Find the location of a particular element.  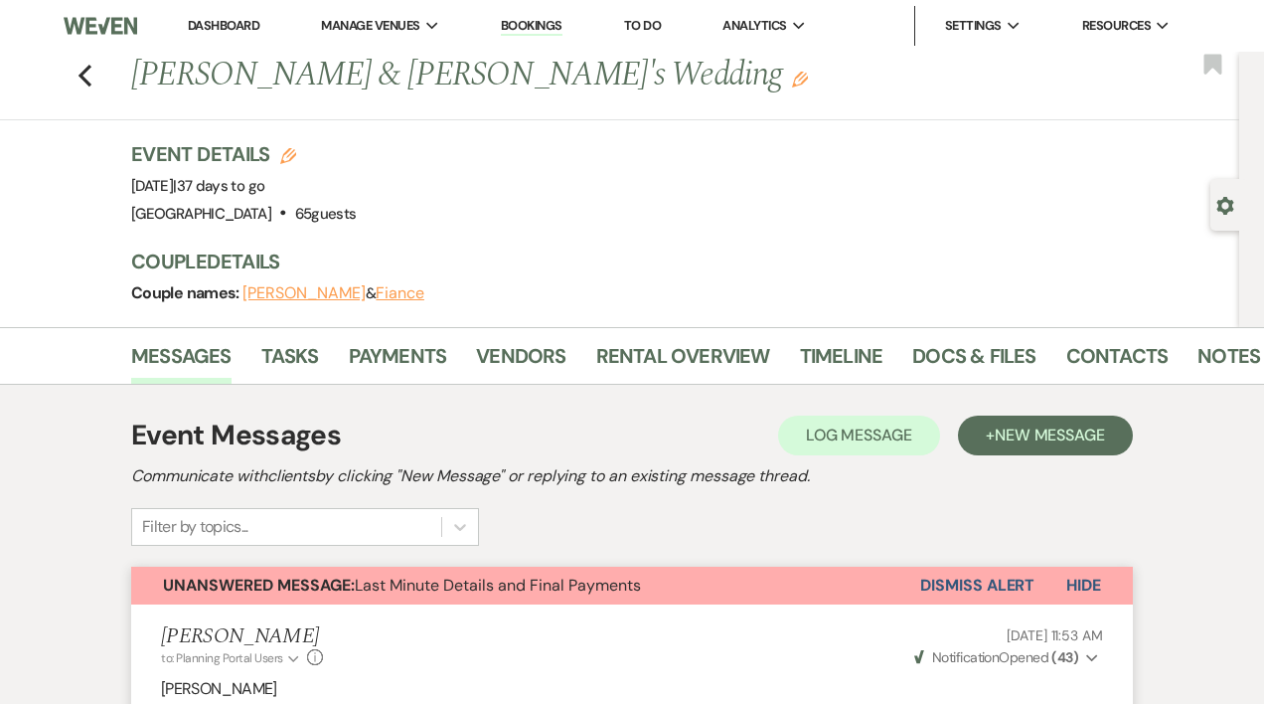

a: Timeline is located at coordinates (842, 362).